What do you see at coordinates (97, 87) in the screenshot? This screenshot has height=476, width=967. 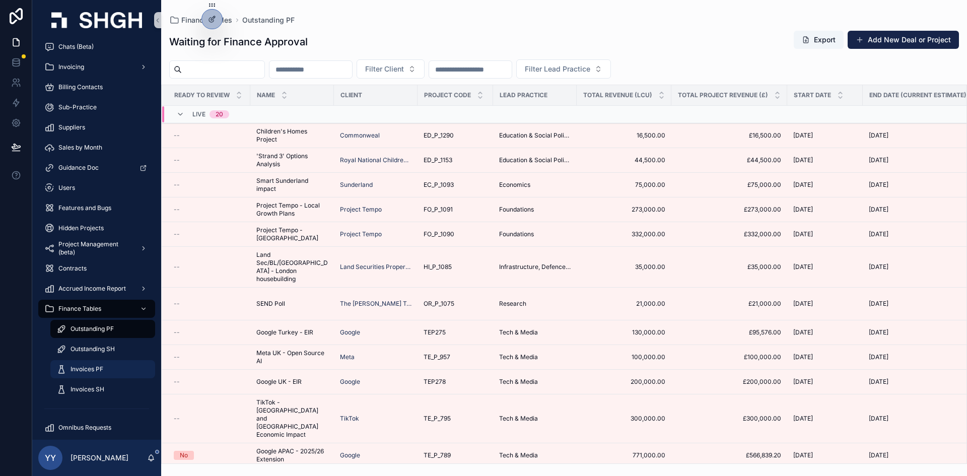 I see `a: Billing Contacts` at bounding box center [97, 87].